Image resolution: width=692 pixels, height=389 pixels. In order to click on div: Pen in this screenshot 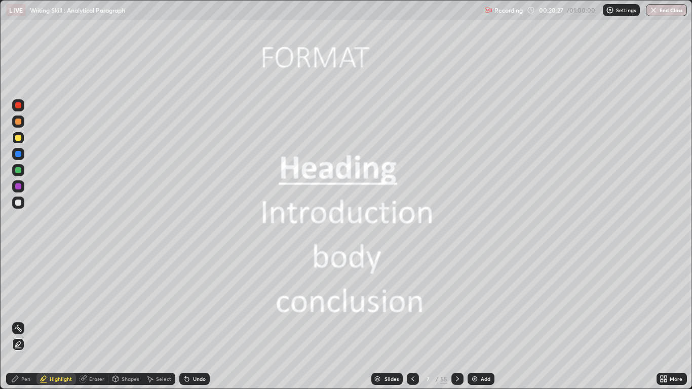, I will do `click(26, 379)`.